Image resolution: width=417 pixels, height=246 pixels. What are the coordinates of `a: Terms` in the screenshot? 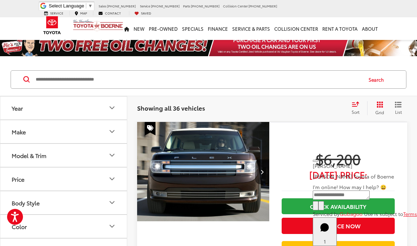 It's located at (410, 214).